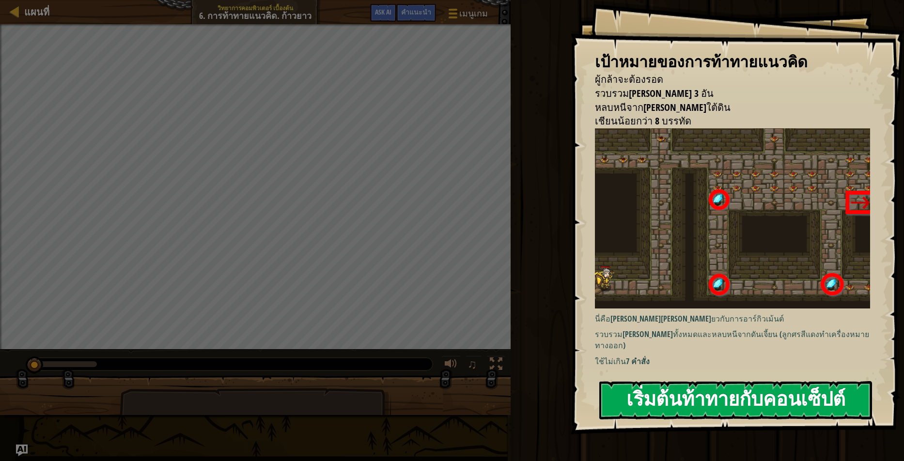  I want to click on span: Ask AI, so click(383, 12).